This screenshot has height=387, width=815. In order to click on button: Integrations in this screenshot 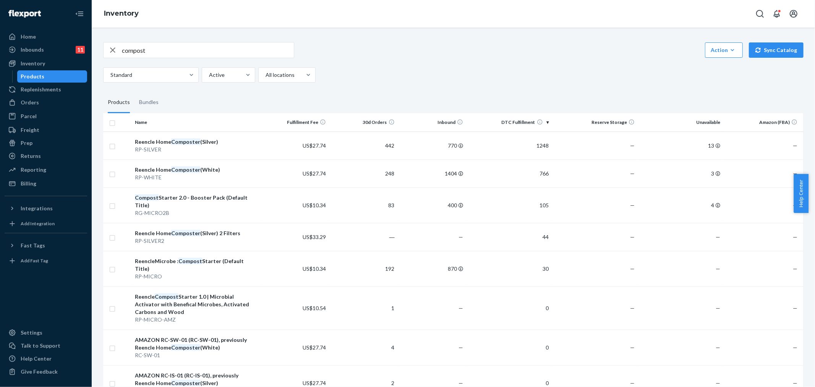, I will do `click(46, 208)`.